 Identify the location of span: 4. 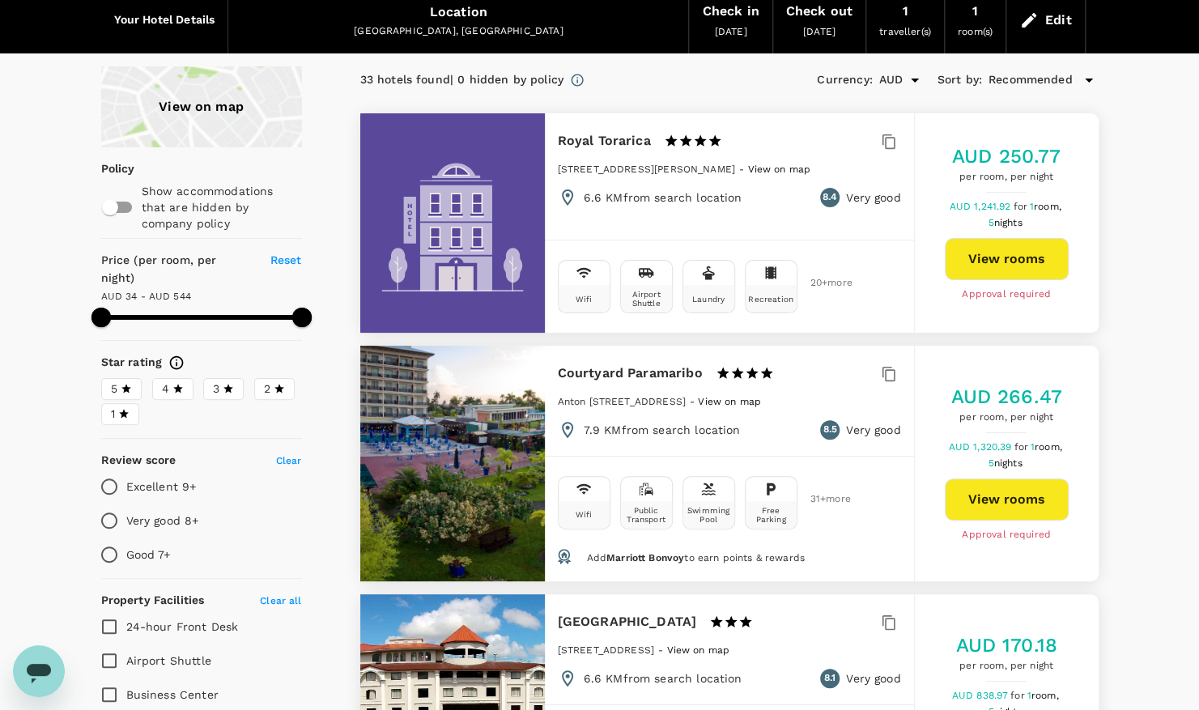
(165, 388).